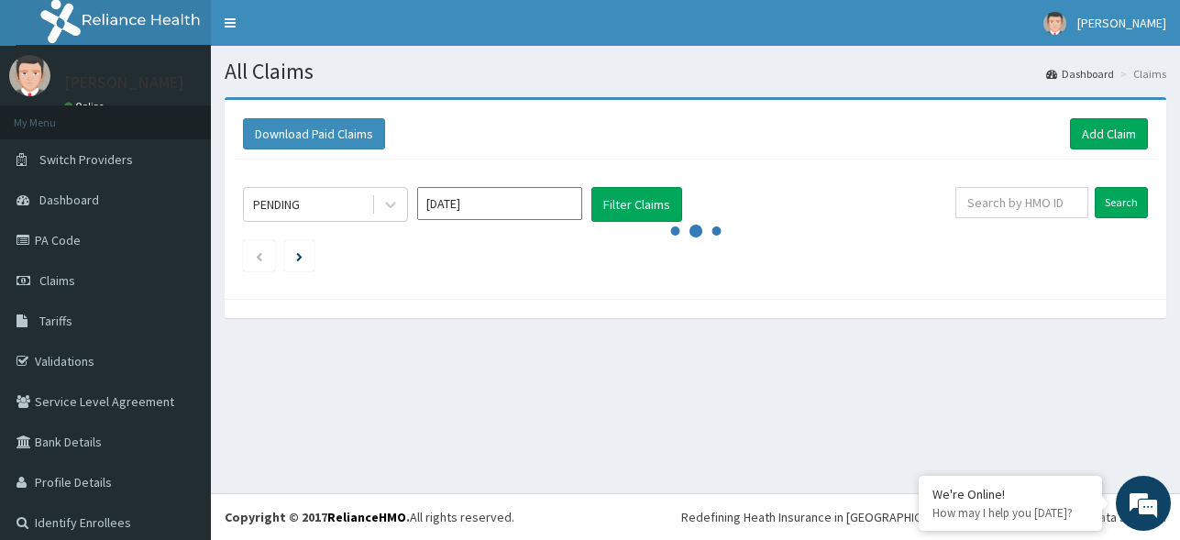  I want to click on button: Download Paid Claims, so click(313, 134).